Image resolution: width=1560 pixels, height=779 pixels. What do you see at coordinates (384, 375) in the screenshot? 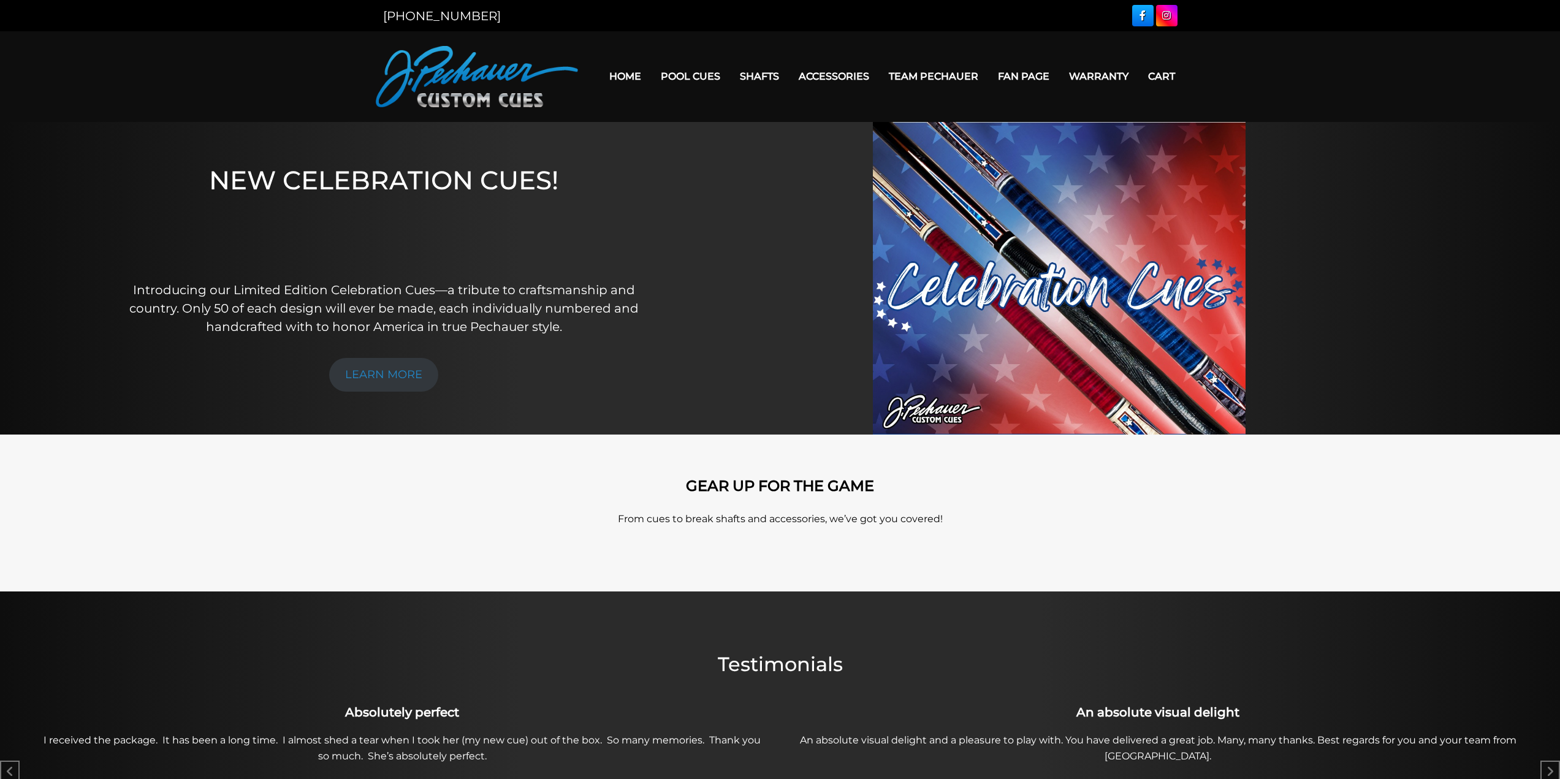
I see `a: LEARN MORE` at bounding box center [384, 375].